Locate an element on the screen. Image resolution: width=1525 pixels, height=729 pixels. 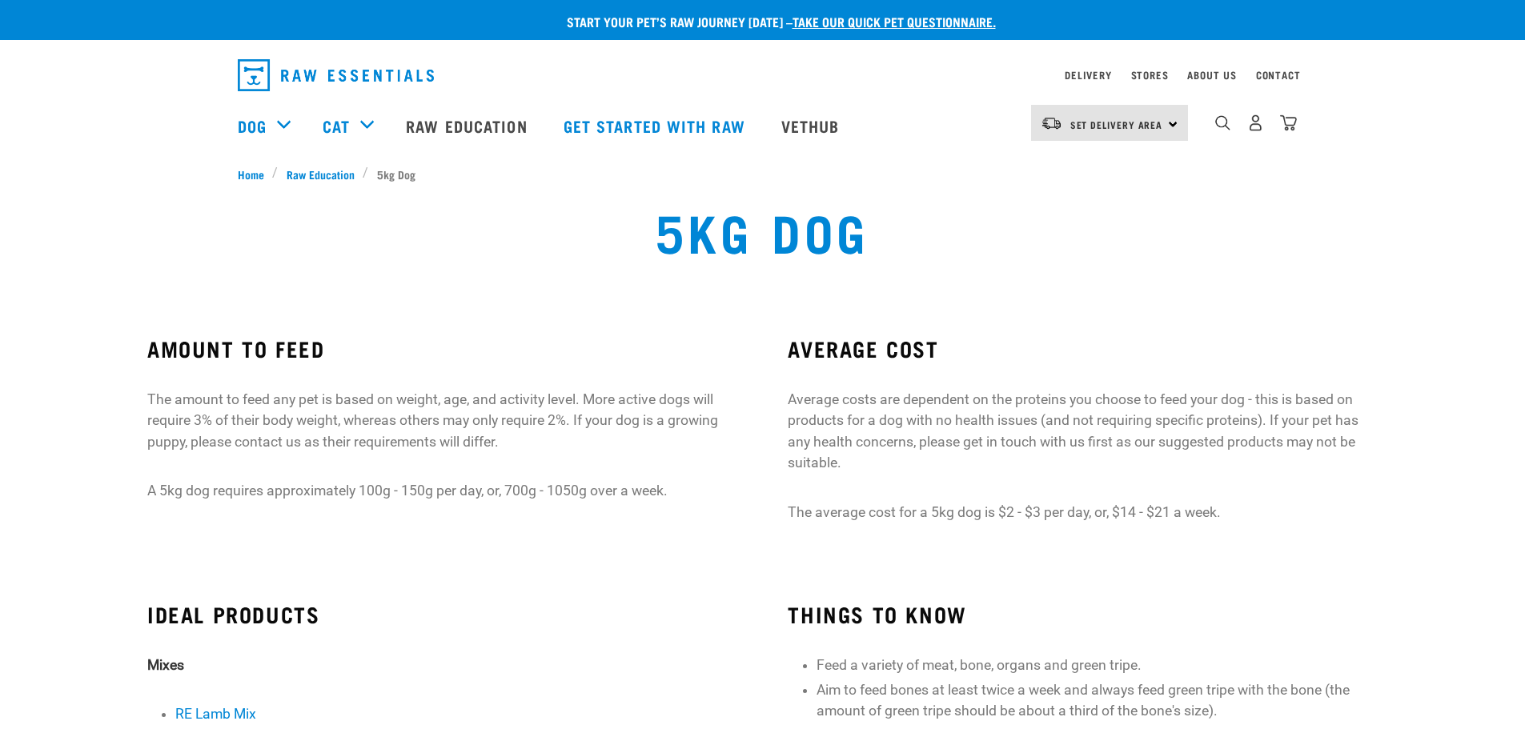
span: Set Delivery Area is located at coordinates (1117, 124).